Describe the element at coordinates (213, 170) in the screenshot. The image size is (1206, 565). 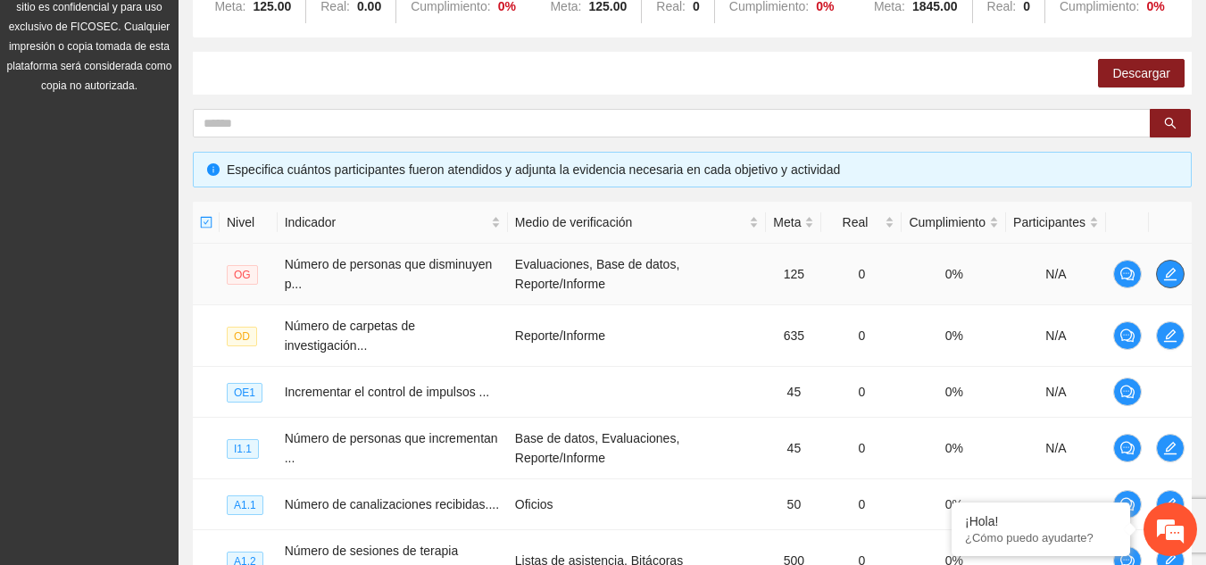
I see `span: info-circle` at that location.